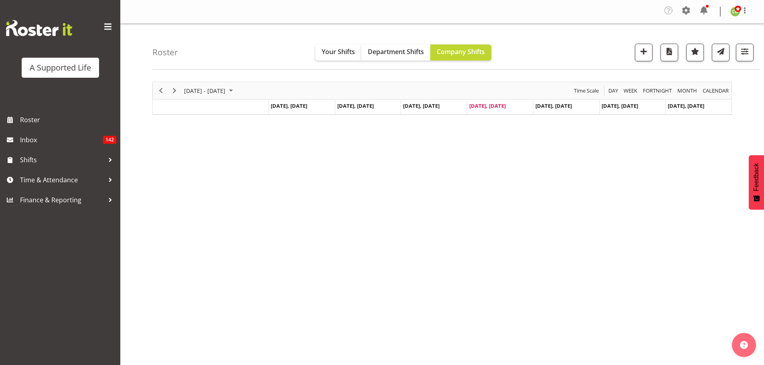 Image resolution: width=764 pixels, height=365 pixels. Describe the element at coordinates (60, 68) in the screenshot. I see `div: A Supported Life` at that location.